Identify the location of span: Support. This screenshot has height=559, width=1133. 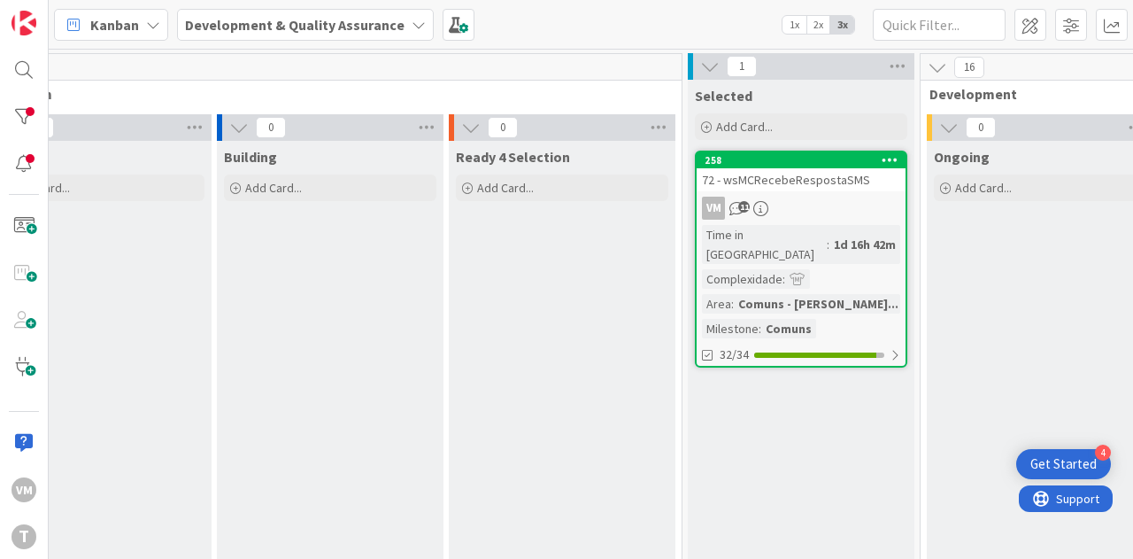
(58, 13).